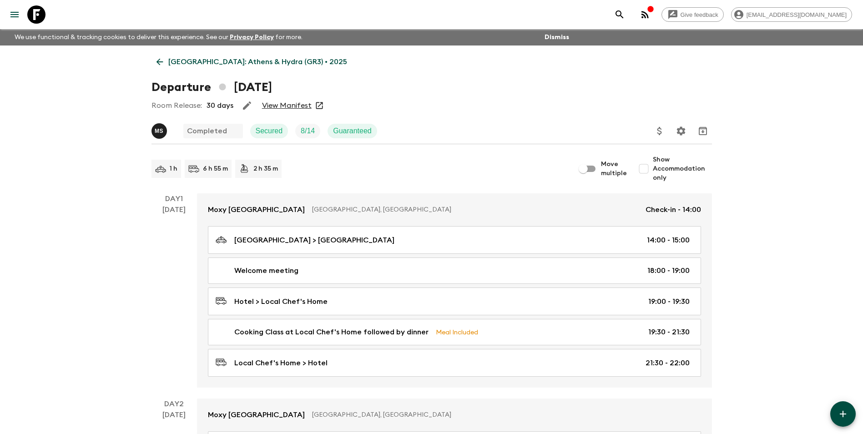  I want to click on a: Privacy Policy, so click(252, 37).